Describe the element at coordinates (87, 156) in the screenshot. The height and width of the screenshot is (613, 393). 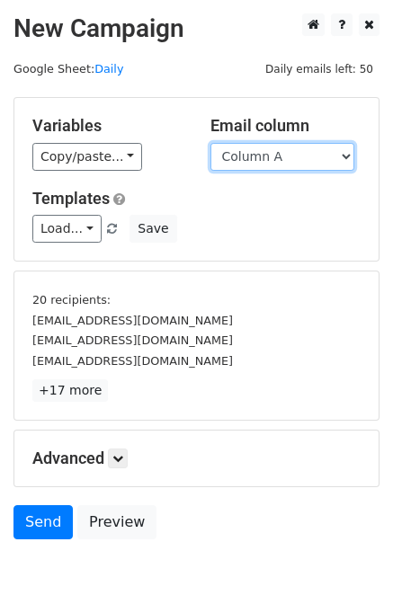
I see `a: Copy/paste...` at that location.